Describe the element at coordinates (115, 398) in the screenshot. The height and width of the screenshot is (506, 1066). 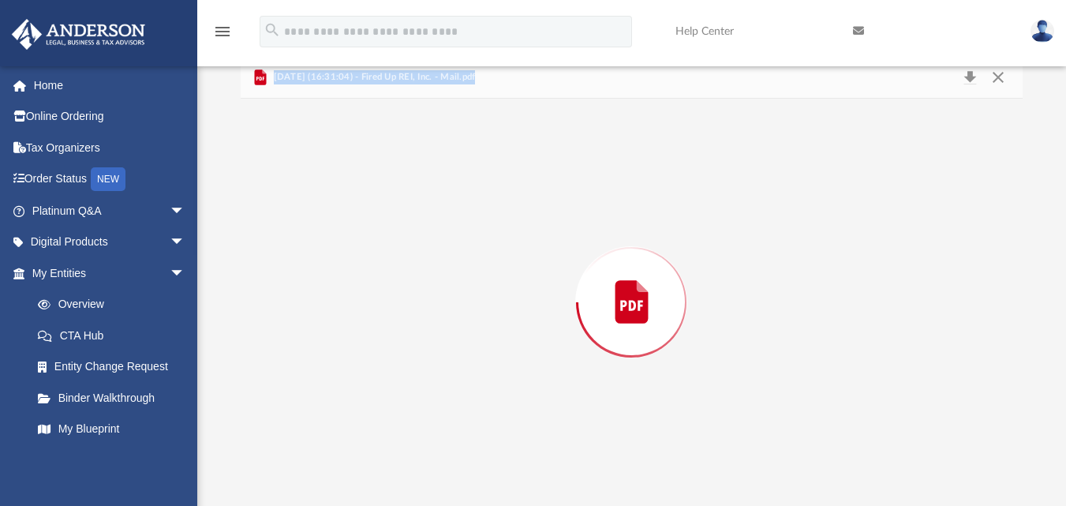
I see `a: Binder Walkthrough` at that location.